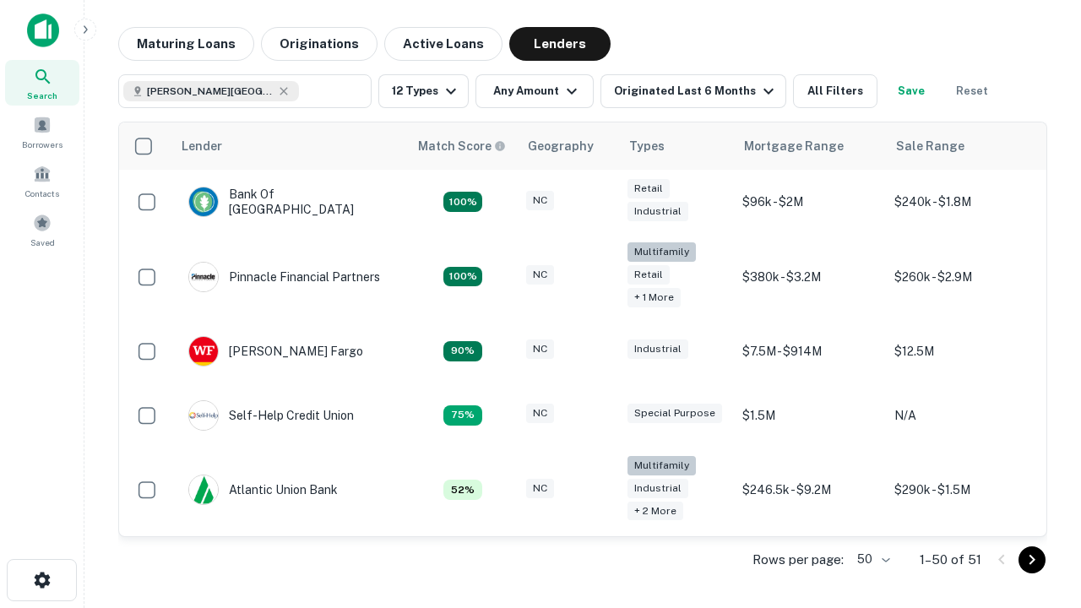  I want to click on div: + 2 more, so click(655, 511).